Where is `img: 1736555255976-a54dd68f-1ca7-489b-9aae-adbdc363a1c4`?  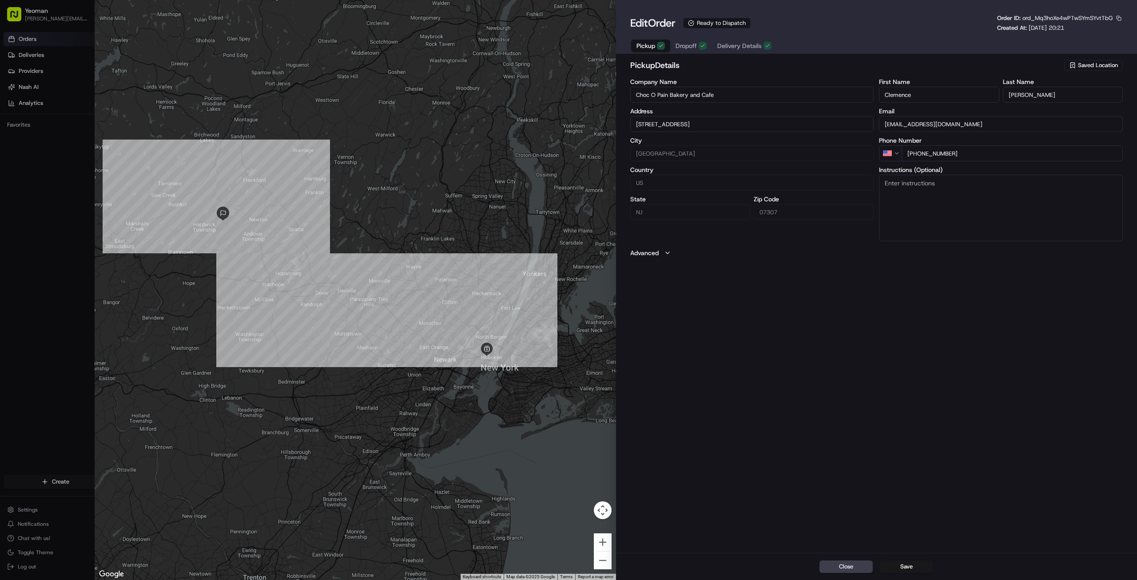
img: 1736555255976-a54dd68f-1ca7-489b-9aae-adbdc363a1c4 is located at coordinates (17, 93).